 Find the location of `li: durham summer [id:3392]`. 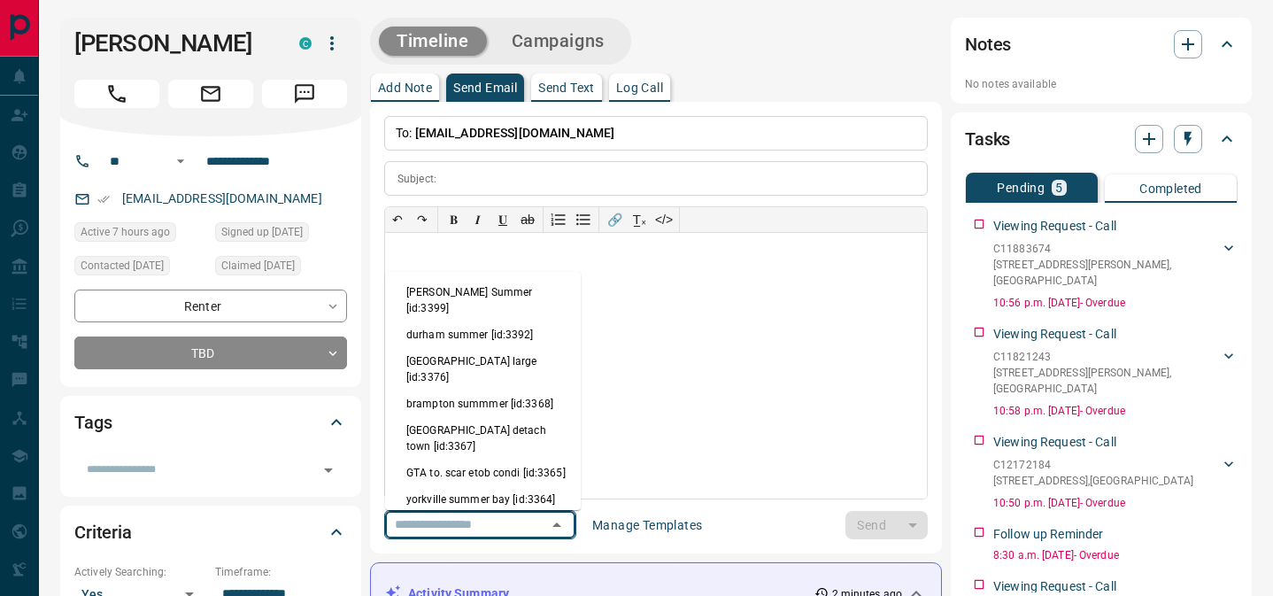

li: durham summer [id:3392] is located at coordinates (483, 335).